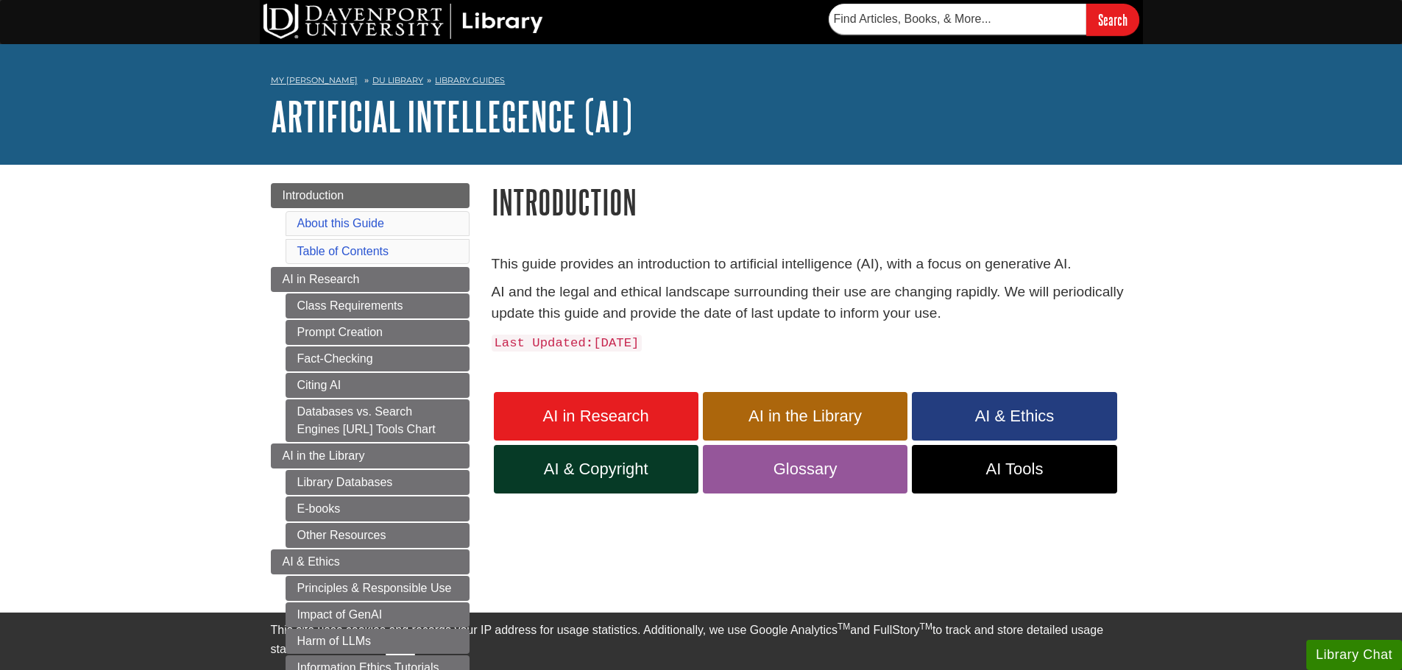  What do you see at coordinates (812, 303) in the screenshot?
I see `p: AI and the legal and ethical landscape surrounding their use are changing rapidly. We will period...` at bounding box center [812, 303].